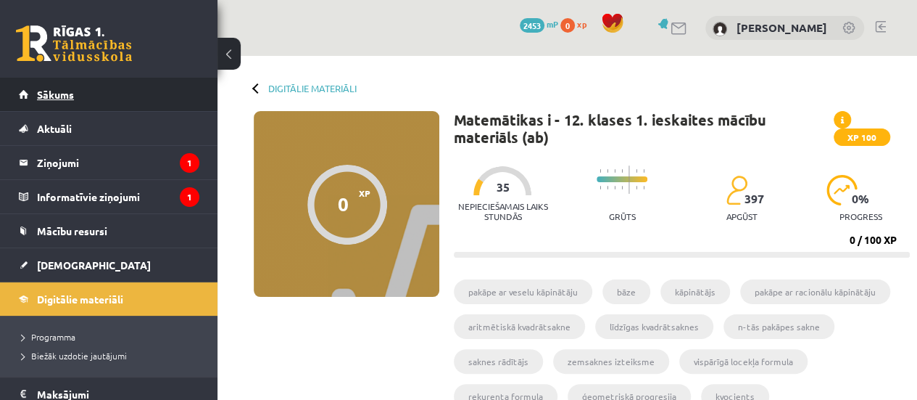 This screenshot has height=400, width=917. Describe the element at coordinates (622, 216) in the screenshot. I see `p: Grūts` at that location.